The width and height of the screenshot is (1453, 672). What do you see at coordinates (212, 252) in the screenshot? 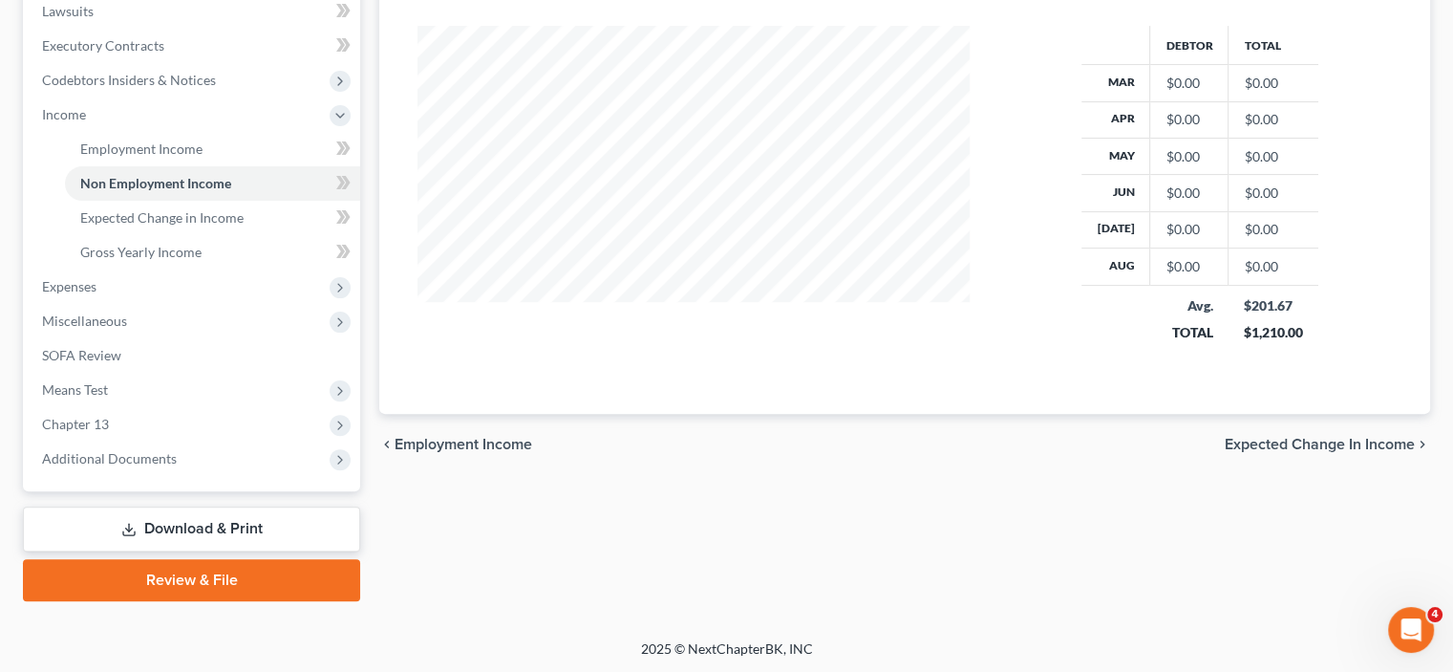
I see `a: Gross Yearly Income` at bounding box center [212, 252].